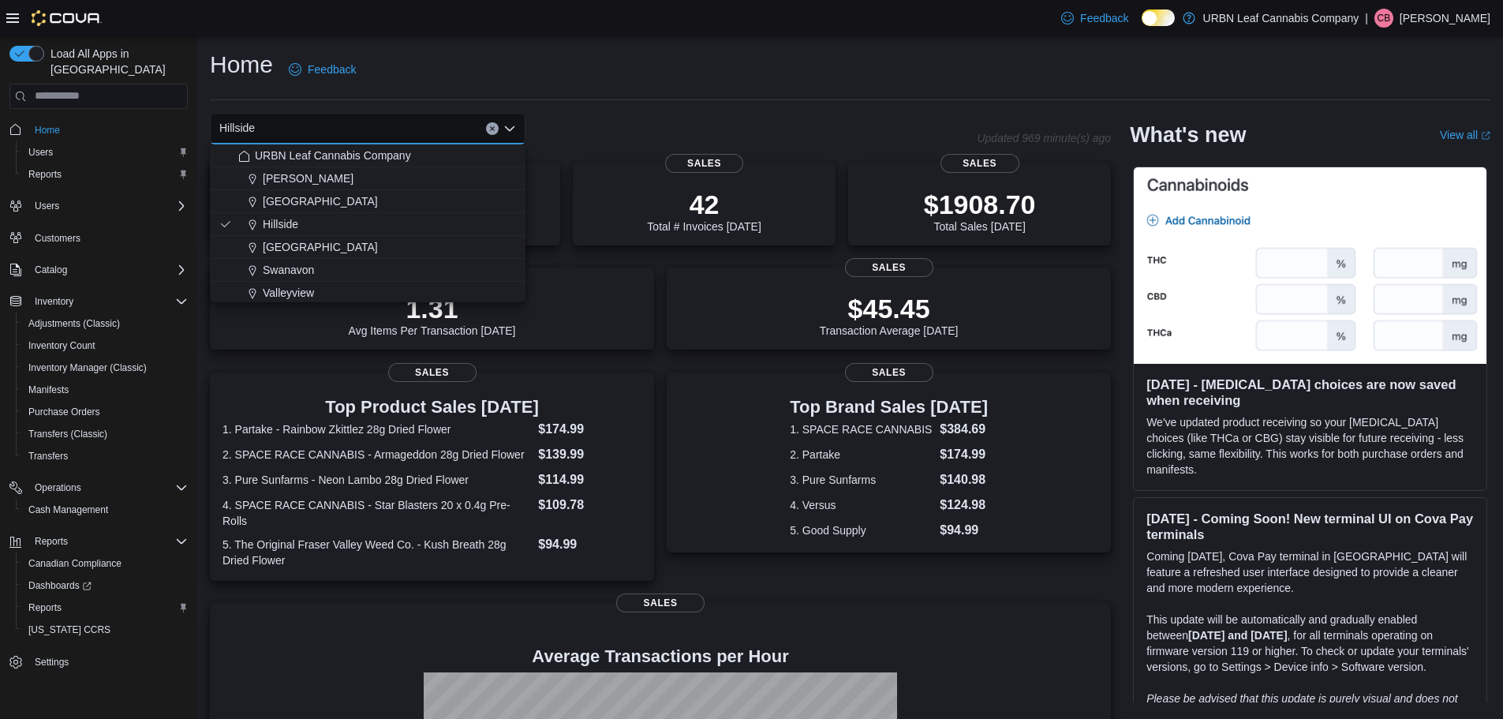  I want to click on span: Feedback, so click(1104, 18).